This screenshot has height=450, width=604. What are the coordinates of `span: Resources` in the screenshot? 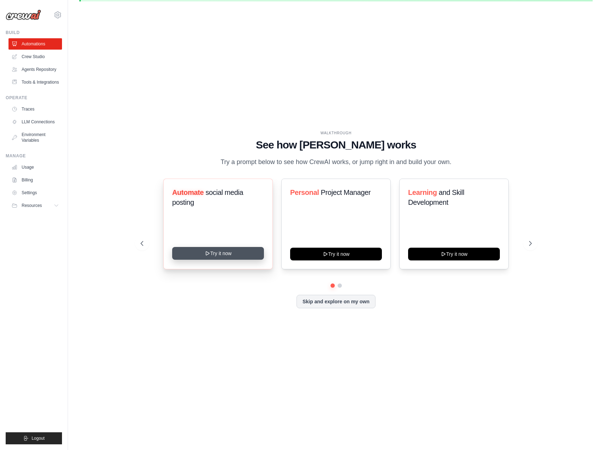 It's located at (32, 206).